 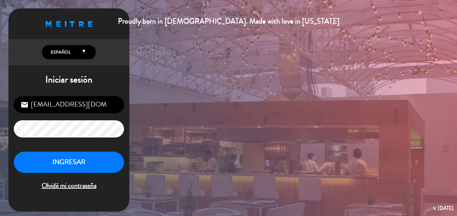 I want to click on span: Español, so click(x=60, y=52).